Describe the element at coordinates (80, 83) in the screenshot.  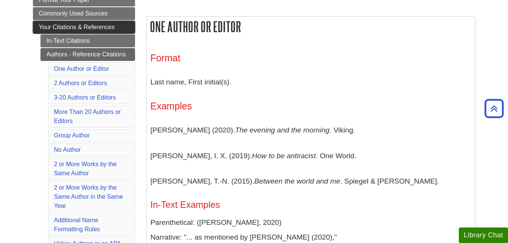
I see `a: 2 Authors or Editors` at that location.